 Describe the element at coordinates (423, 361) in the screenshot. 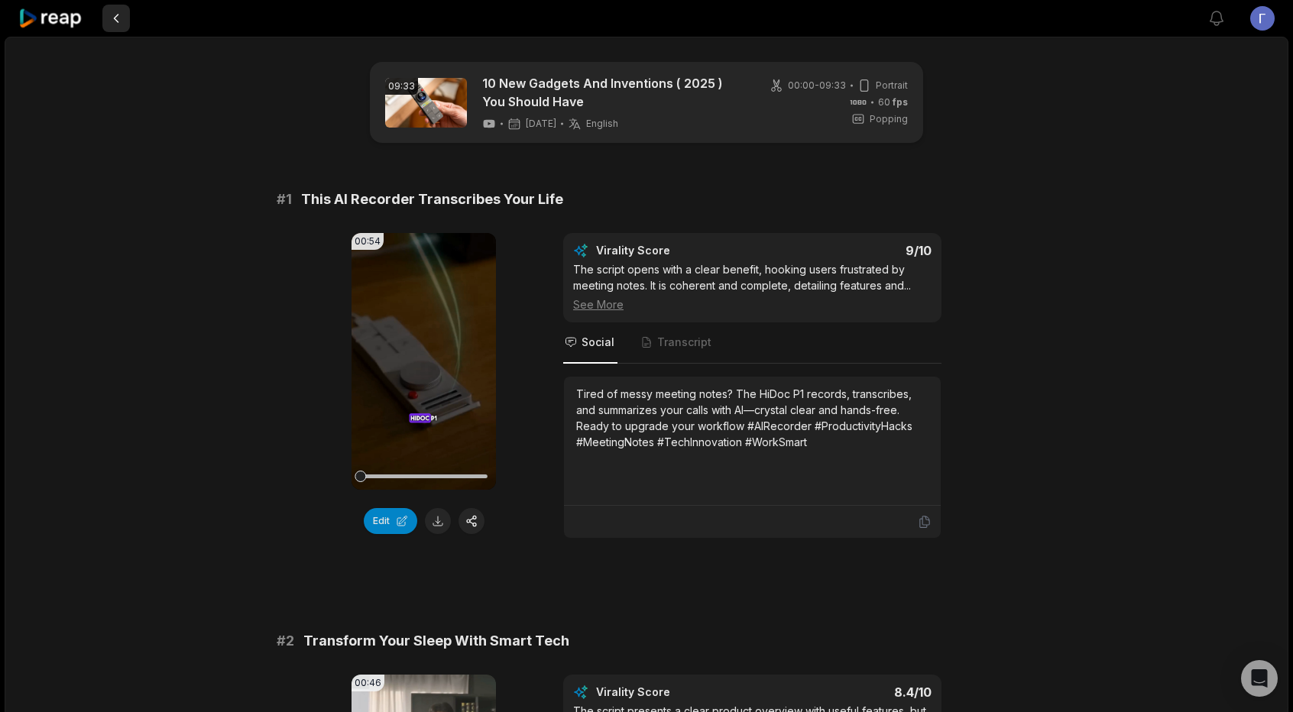

I see `video: Your browser does not support mp4 format.` at that location.